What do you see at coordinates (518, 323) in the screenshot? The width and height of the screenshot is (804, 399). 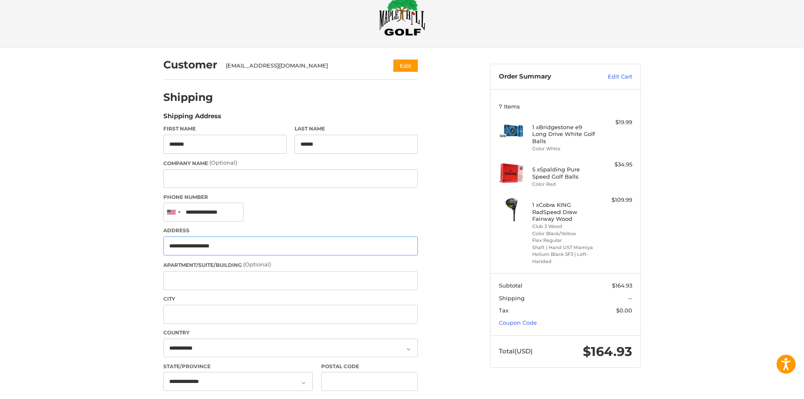 I see `a: Coupon Code` at bounding box center [518, 323].